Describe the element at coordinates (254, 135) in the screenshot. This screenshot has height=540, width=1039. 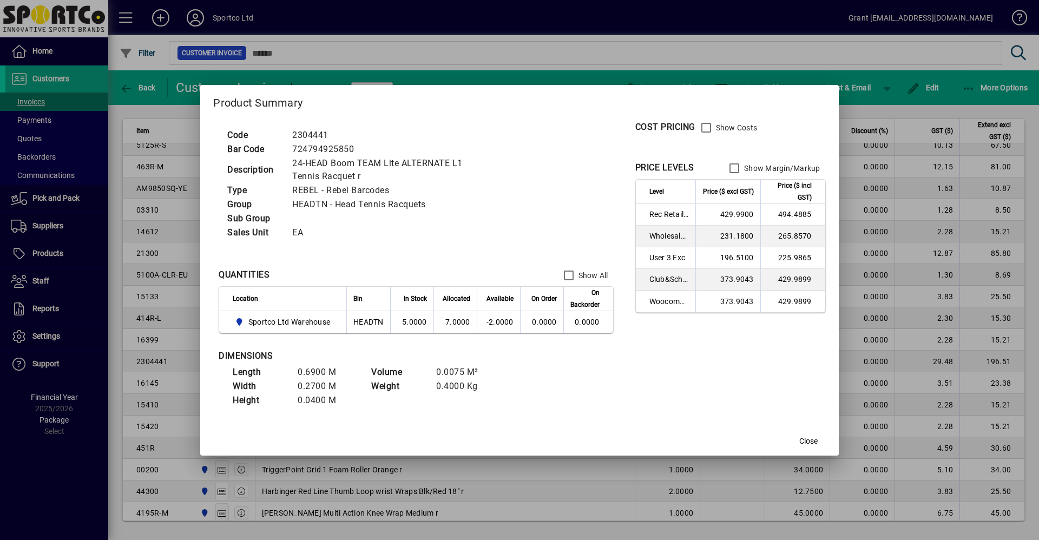
I see `td: Code` at that location.